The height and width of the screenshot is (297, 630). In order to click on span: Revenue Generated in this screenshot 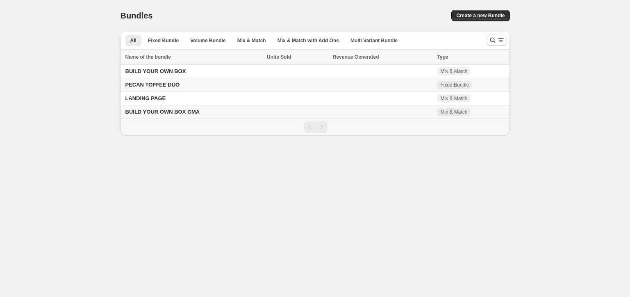, I will do `click(356, 57)`.